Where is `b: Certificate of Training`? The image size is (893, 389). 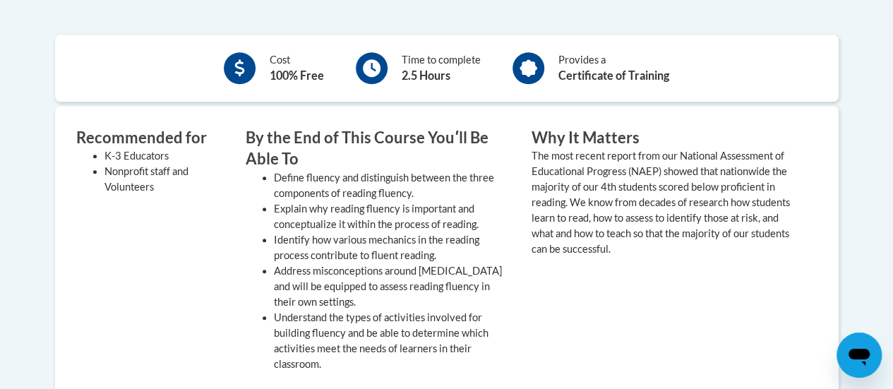 b: Certificate of Training is located at coordinates (614, 75).